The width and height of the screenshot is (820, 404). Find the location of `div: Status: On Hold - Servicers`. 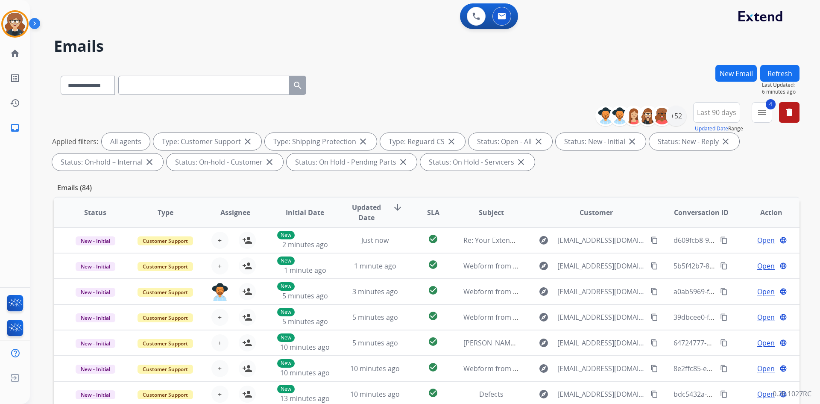

div: Status: On Hold - Servicers is located at coordinates (478, 162).